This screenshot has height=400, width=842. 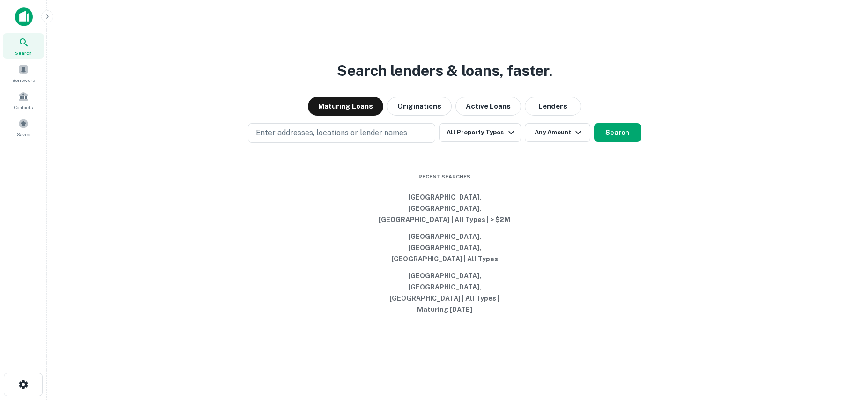 What do you see at coordinates (23, 127) in the screenshot?
I see `a: Saved` at bounding box center [23, 127].